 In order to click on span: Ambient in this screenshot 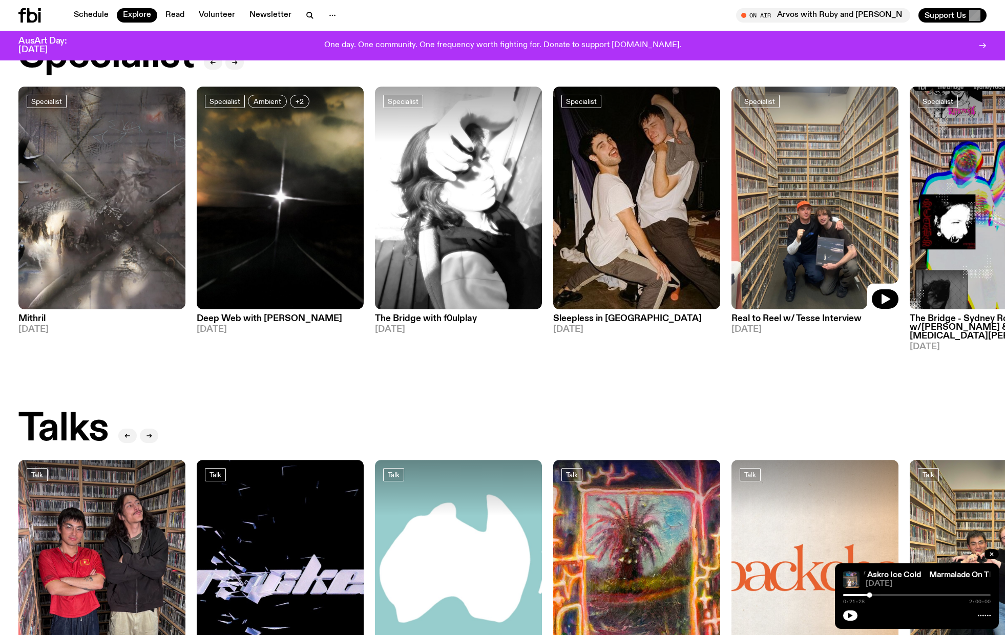, I will do `click(267, 101)`.